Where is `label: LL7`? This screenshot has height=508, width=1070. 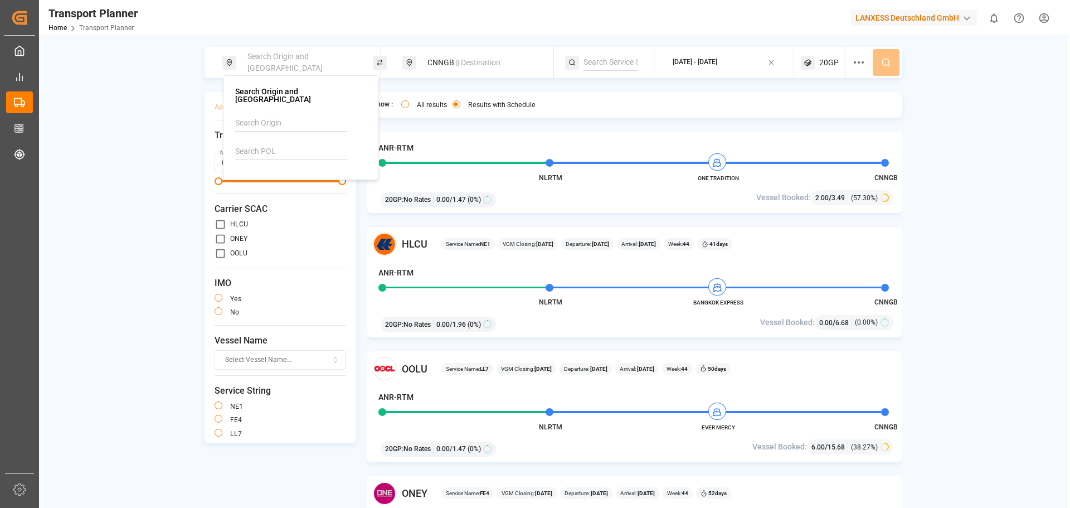 label: LL7 is located at coordinates (236, 433).